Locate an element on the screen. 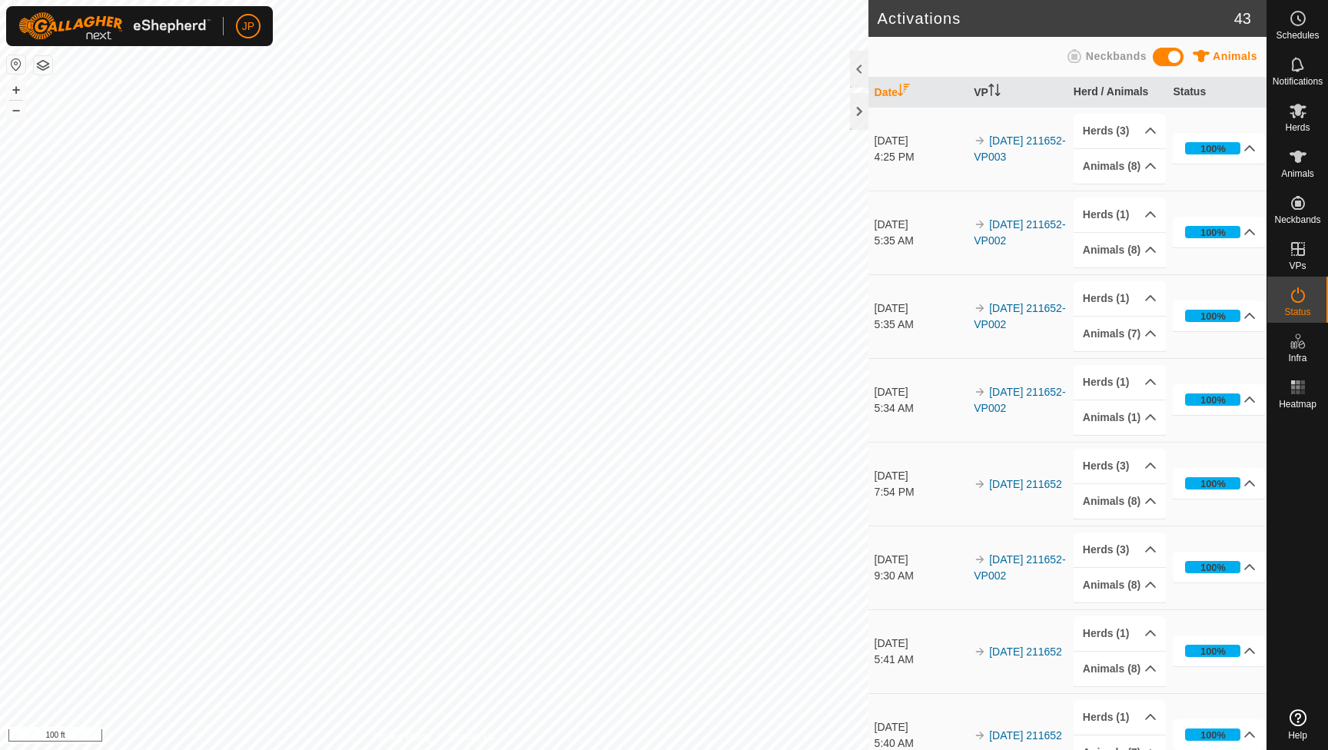  span: Notifications is located at coordinates (1297, 81).